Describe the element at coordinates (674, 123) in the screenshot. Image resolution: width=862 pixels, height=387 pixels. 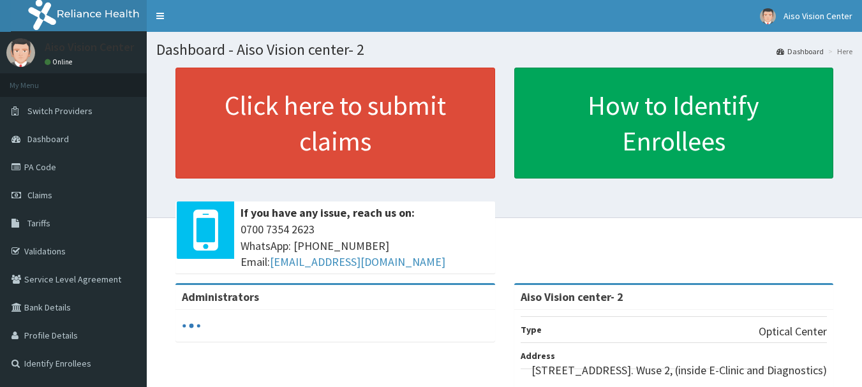
I see `a: How to Identify Enrollees` at that location.